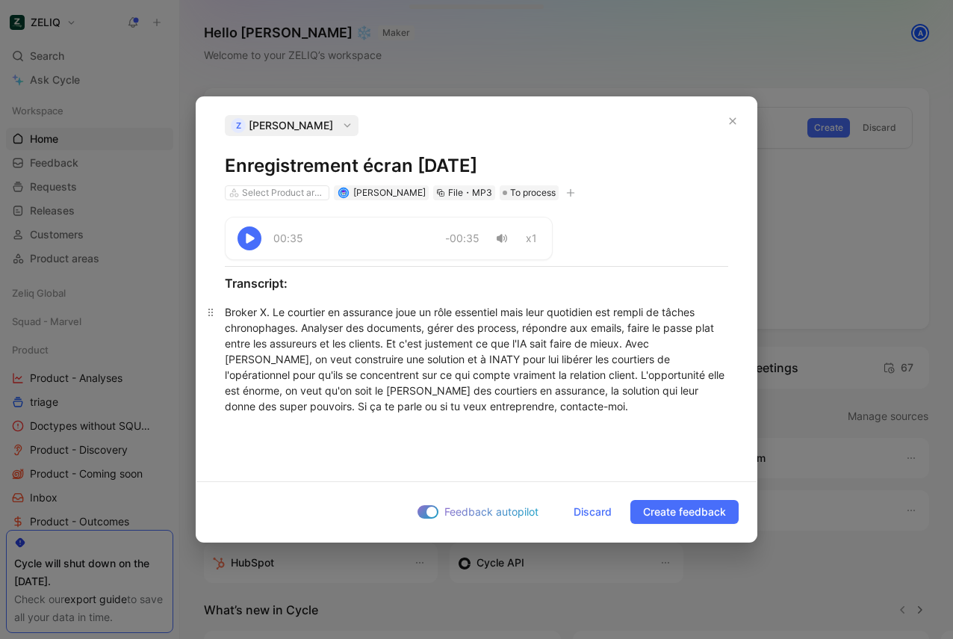 This screenshot has width=953, height=639. Describe the element at coordinates (291, 238) in the screenshot. I see `span: 00:35` at that location.